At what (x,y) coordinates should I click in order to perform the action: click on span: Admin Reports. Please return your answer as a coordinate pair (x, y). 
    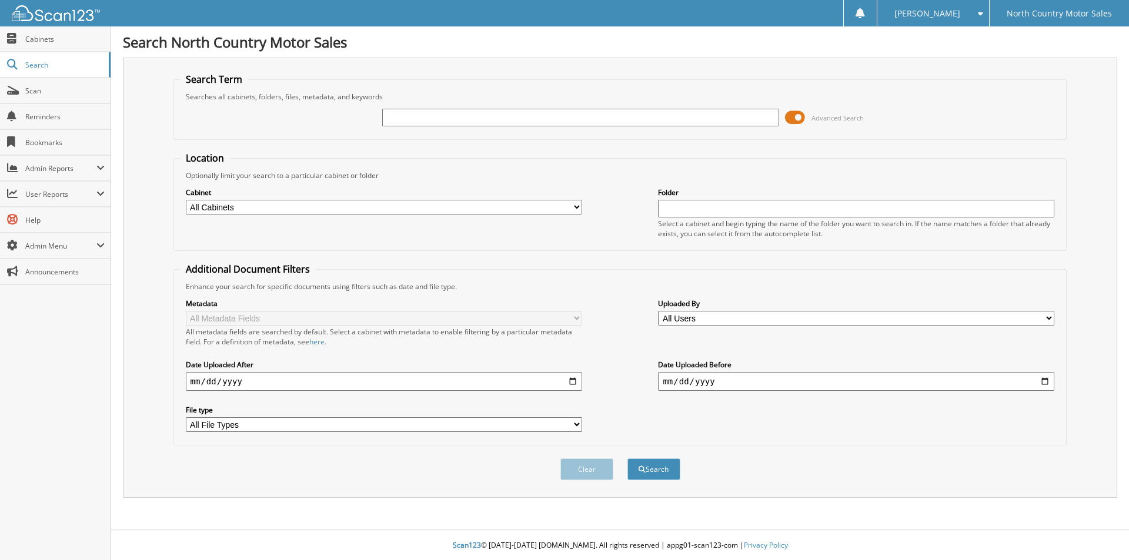
    Looking at the image, I should click on (61, 168).